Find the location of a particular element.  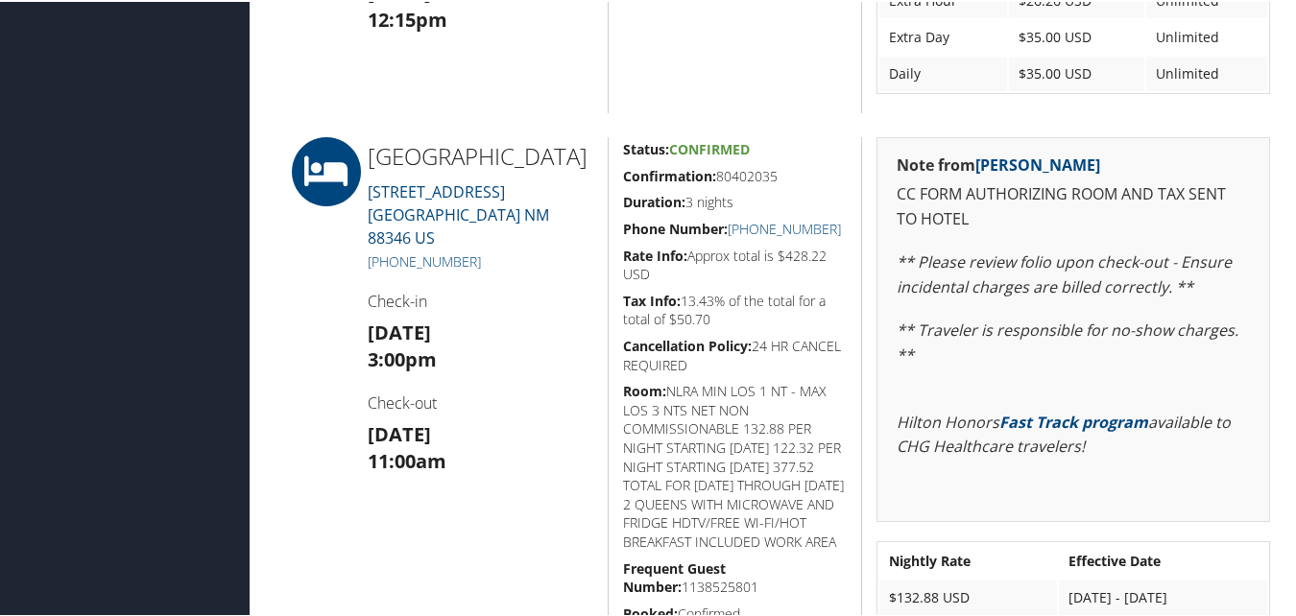

strong: Note from is located at coordinates (998, 163).